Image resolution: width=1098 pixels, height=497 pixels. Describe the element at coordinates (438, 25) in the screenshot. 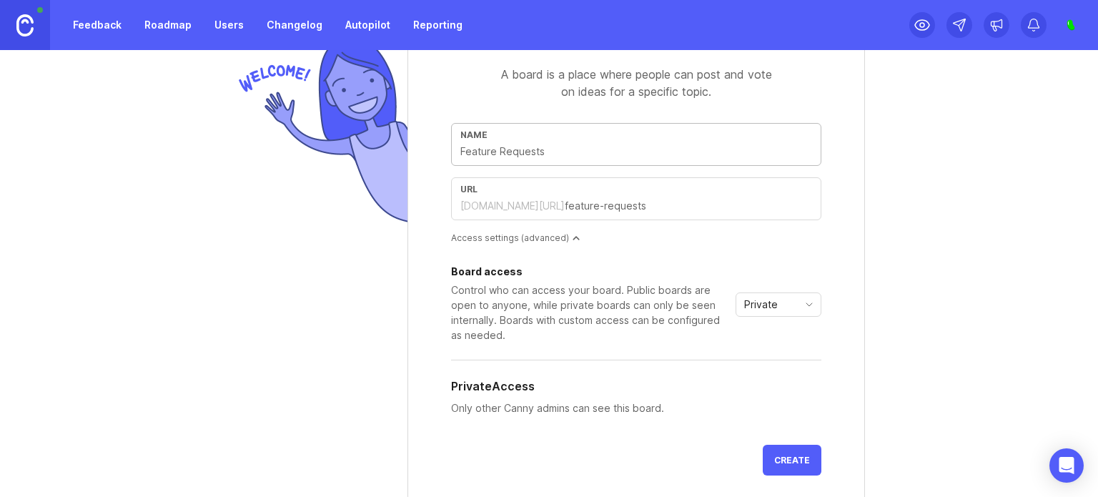

I see `a: Reporting` at that location.